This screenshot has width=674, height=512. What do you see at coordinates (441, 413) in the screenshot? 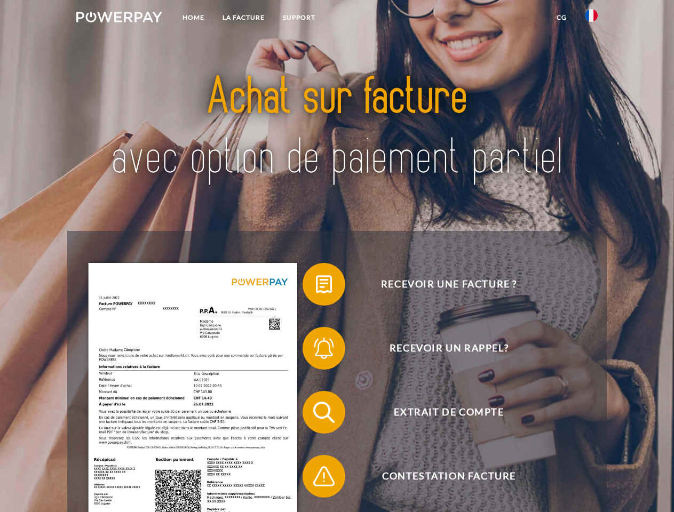
I see `button: Extrait de compte` at bounding box center [441, 413].